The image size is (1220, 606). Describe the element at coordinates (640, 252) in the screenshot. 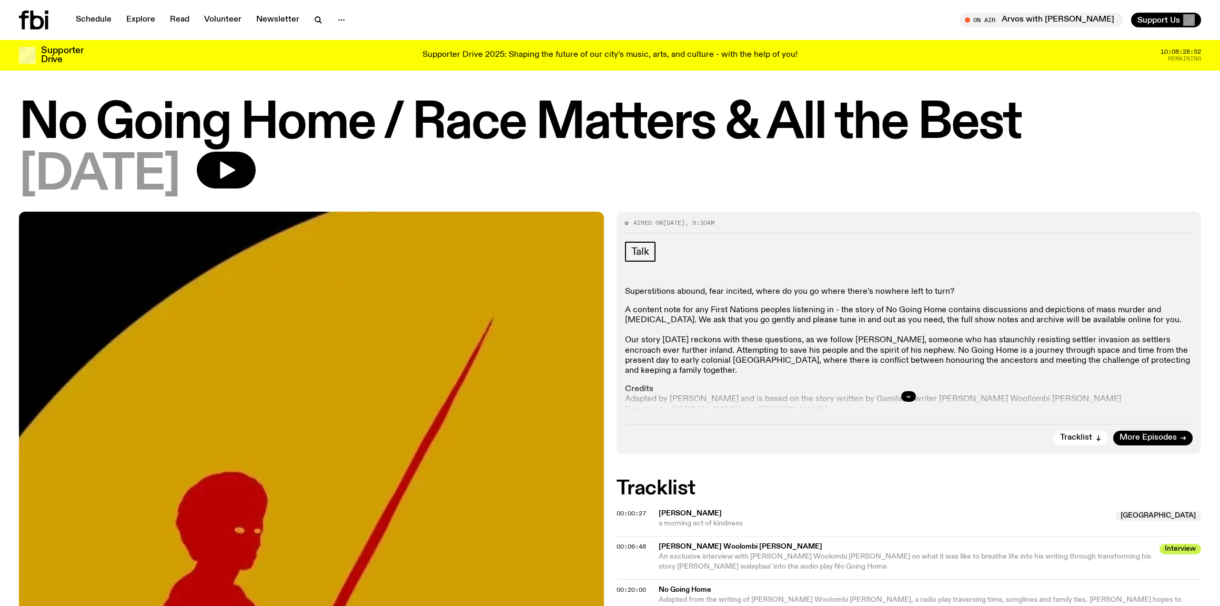

I see `span: Talk` at that location.